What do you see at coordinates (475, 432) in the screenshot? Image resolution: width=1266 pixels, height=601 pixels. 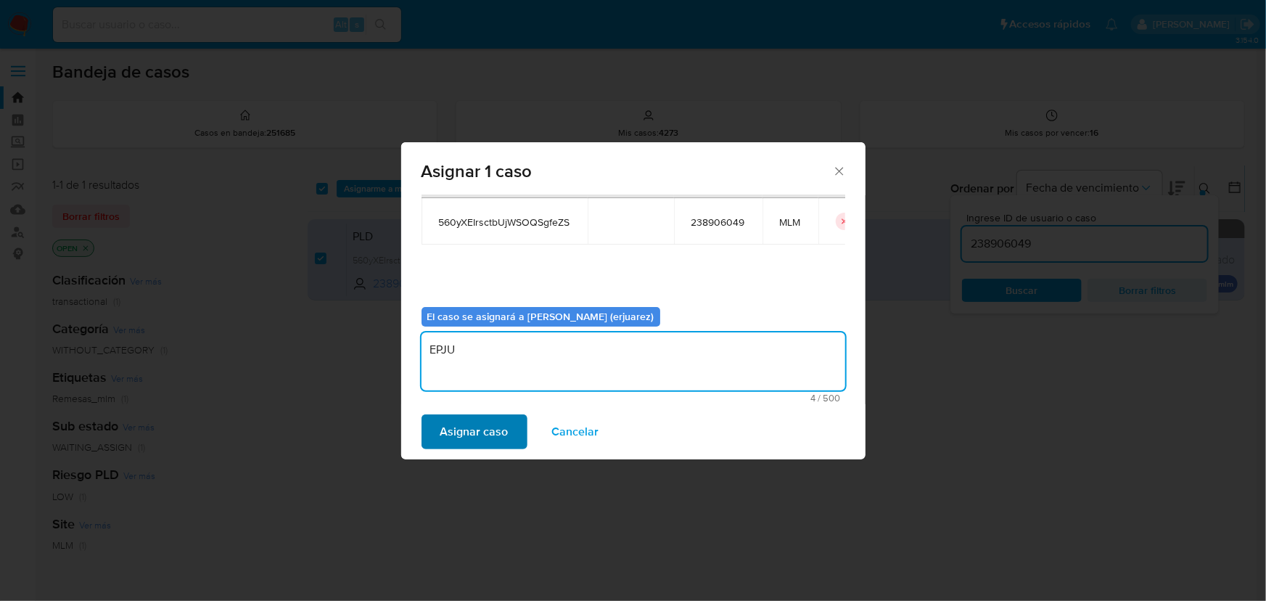 I see `button: Asignar caso` at bounding box center [475, 432].